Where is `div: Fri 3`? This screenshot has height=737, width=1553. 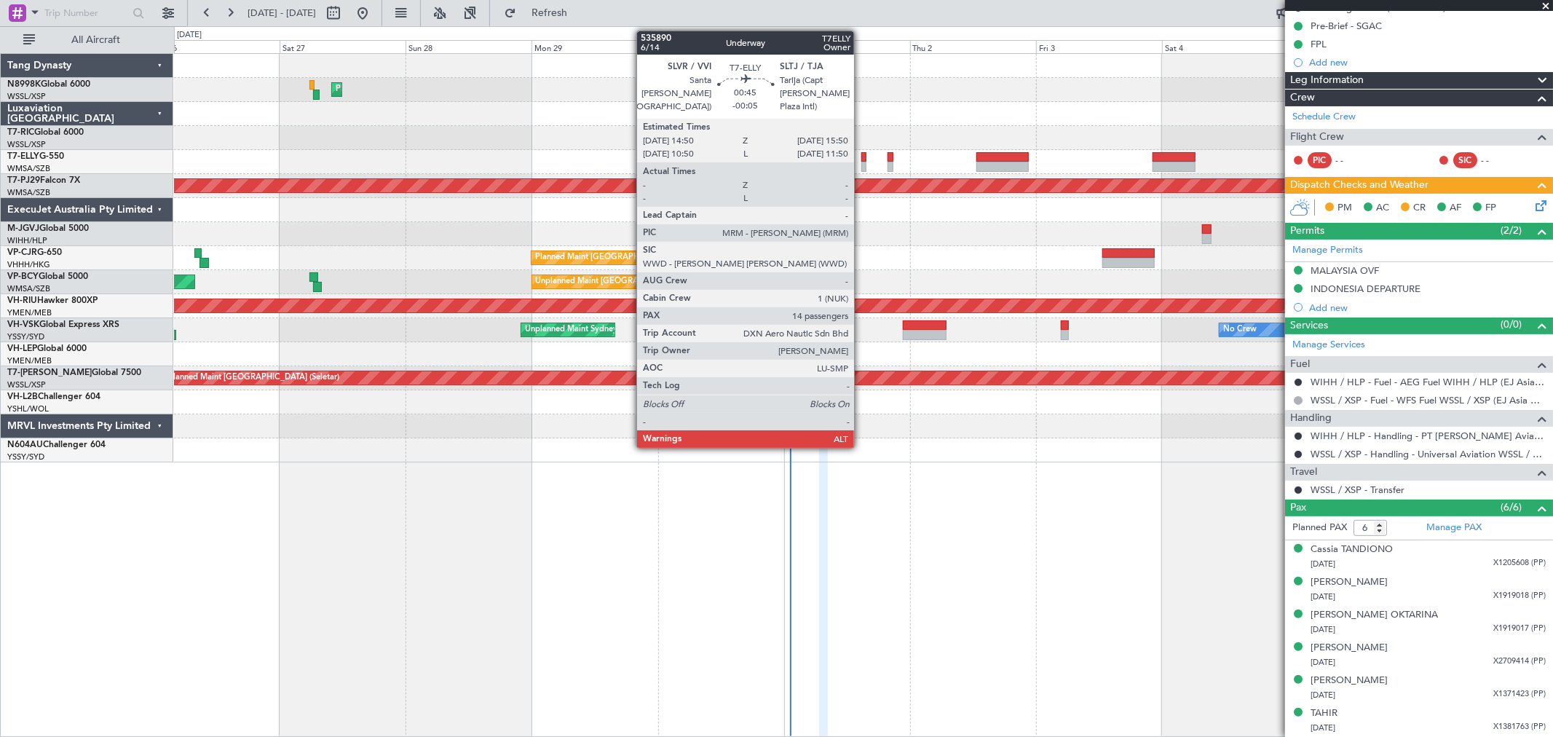
div: Fri 3 is located at coordinates (1099, 47).